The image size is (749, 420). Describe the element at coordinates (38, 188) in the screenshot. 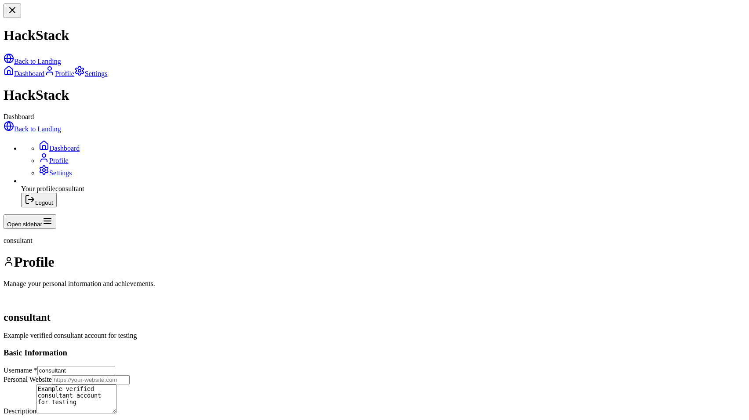

I see `span: Your profile` at that location.